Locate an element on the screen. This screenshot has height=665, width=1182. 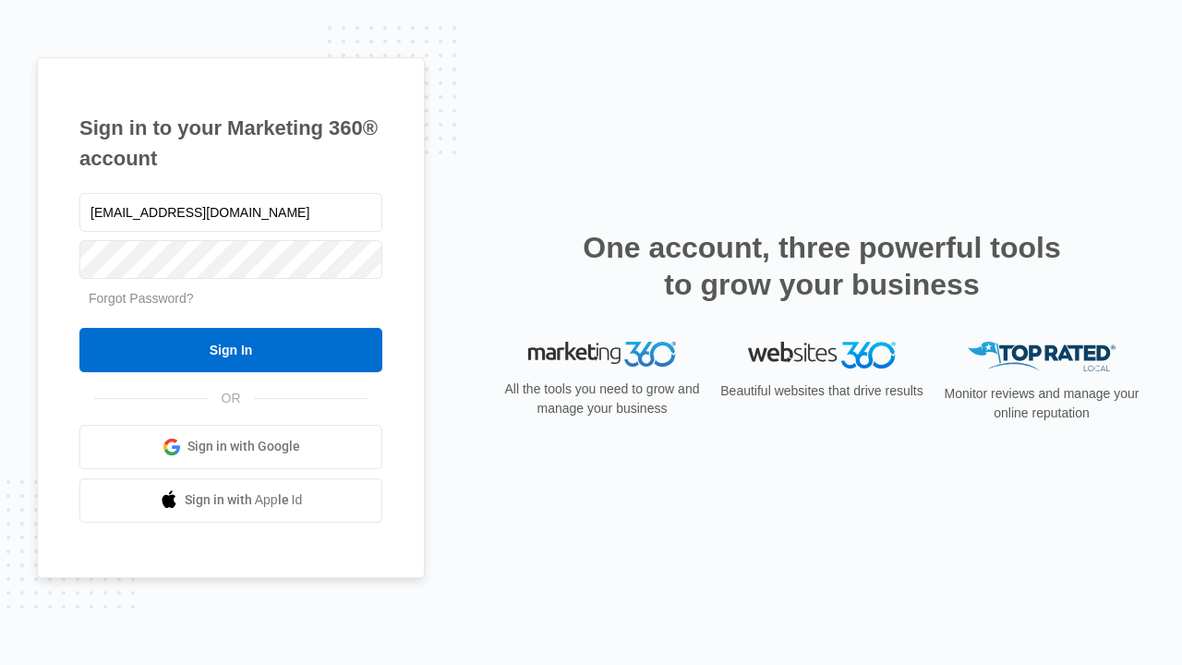
p: Beautiful websites that drive results is located at coordinates (822, 391).